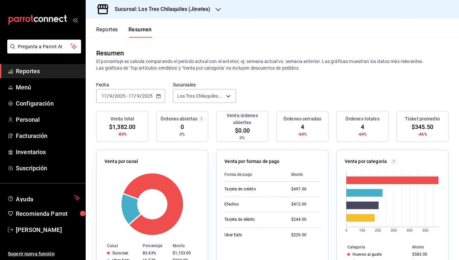  I want to click on label: Fecha, so click(131, 85).